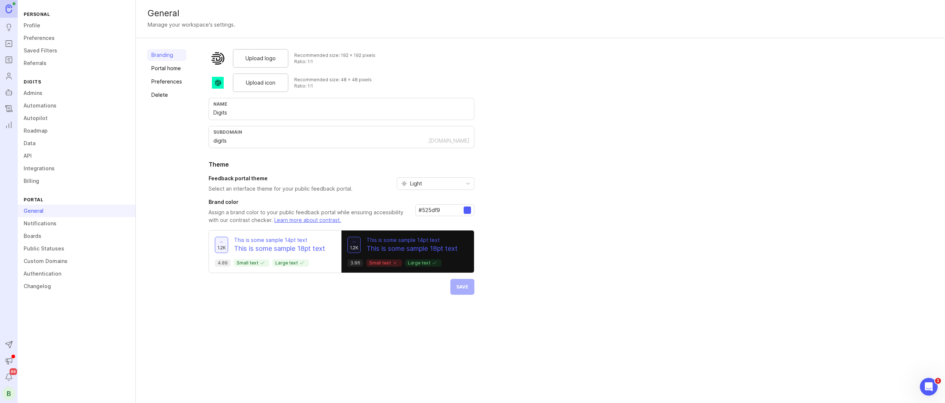  Describe the element at coordinates (9, 344) in the screenshot. I see `button: Send to Autopilot` at that location.